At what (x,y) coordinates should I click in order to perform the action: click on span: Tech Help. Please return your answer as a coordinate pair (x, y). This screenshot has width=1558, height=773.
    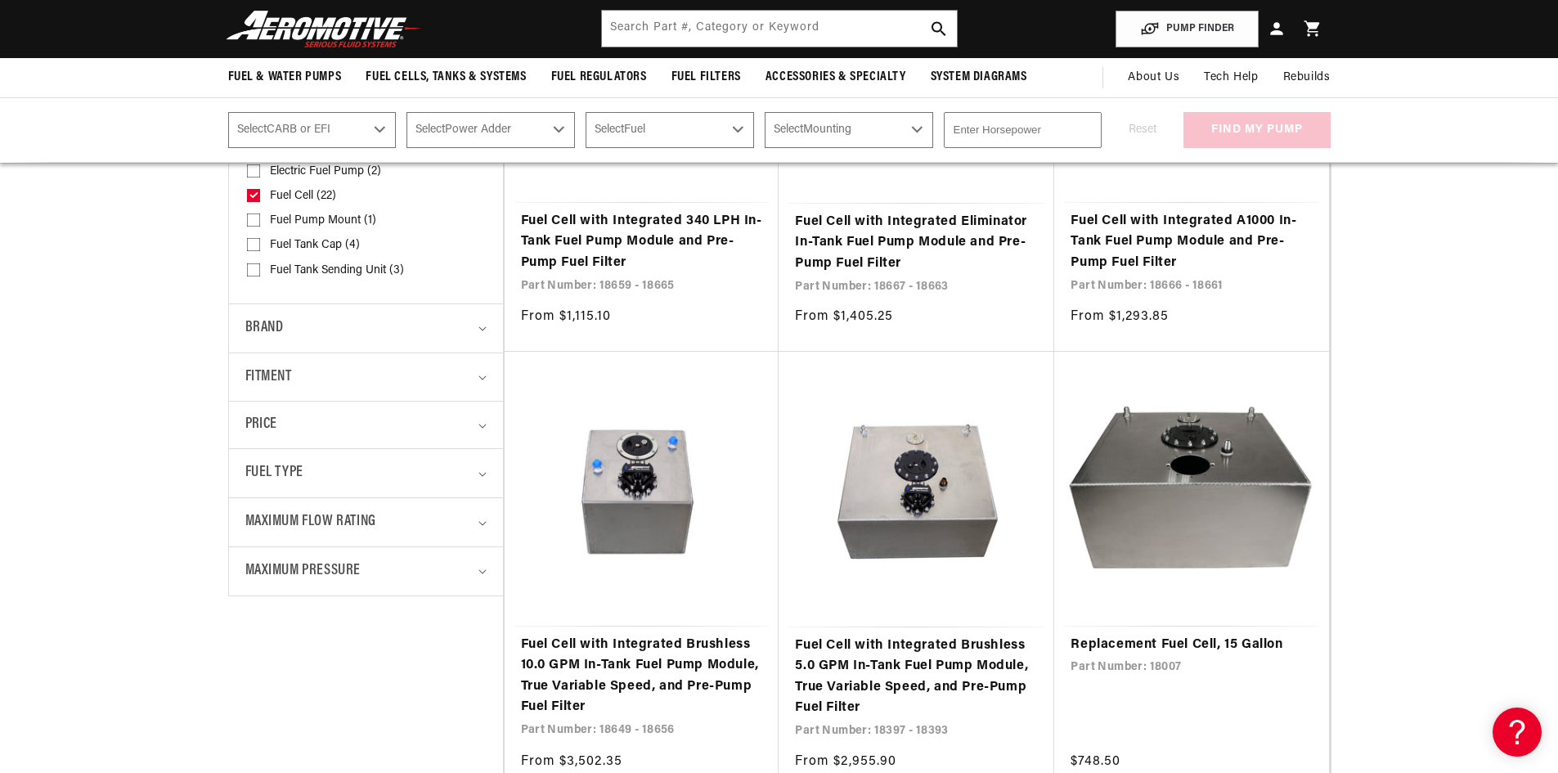
    Looking at the image, I should click on (1231, 78).